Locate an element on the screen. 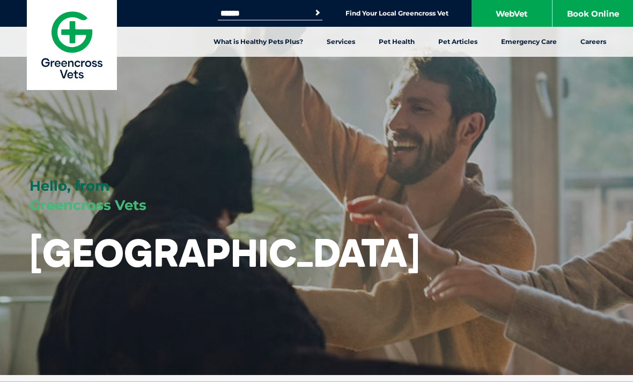  a: Pet Health is located at coordinates (396, 42).